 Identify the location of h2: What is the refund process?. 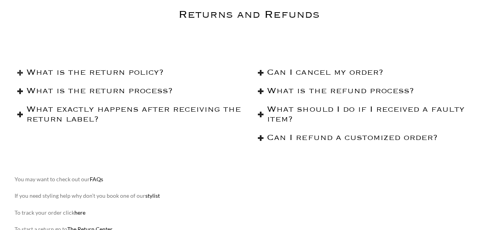
(375, 91).